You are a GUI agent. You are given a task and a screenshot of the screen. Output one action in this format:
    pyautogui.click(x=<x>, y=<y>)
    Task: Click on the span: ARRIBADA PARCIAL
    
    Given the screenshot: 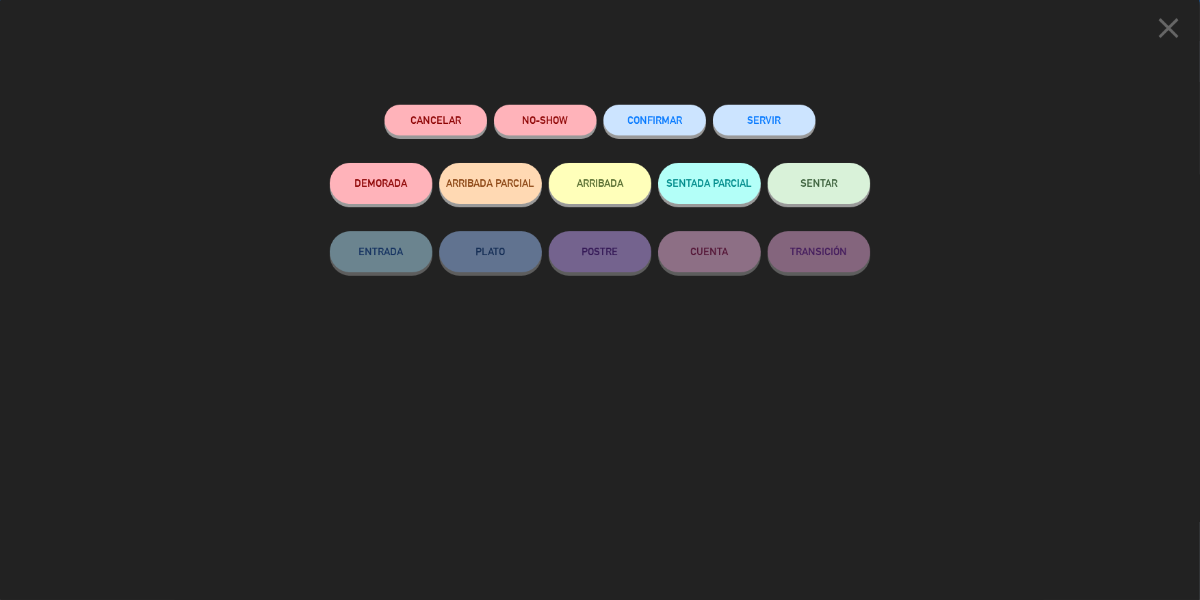 What is the action you would take?
    pyautogui.click(x=490, y=183)
    